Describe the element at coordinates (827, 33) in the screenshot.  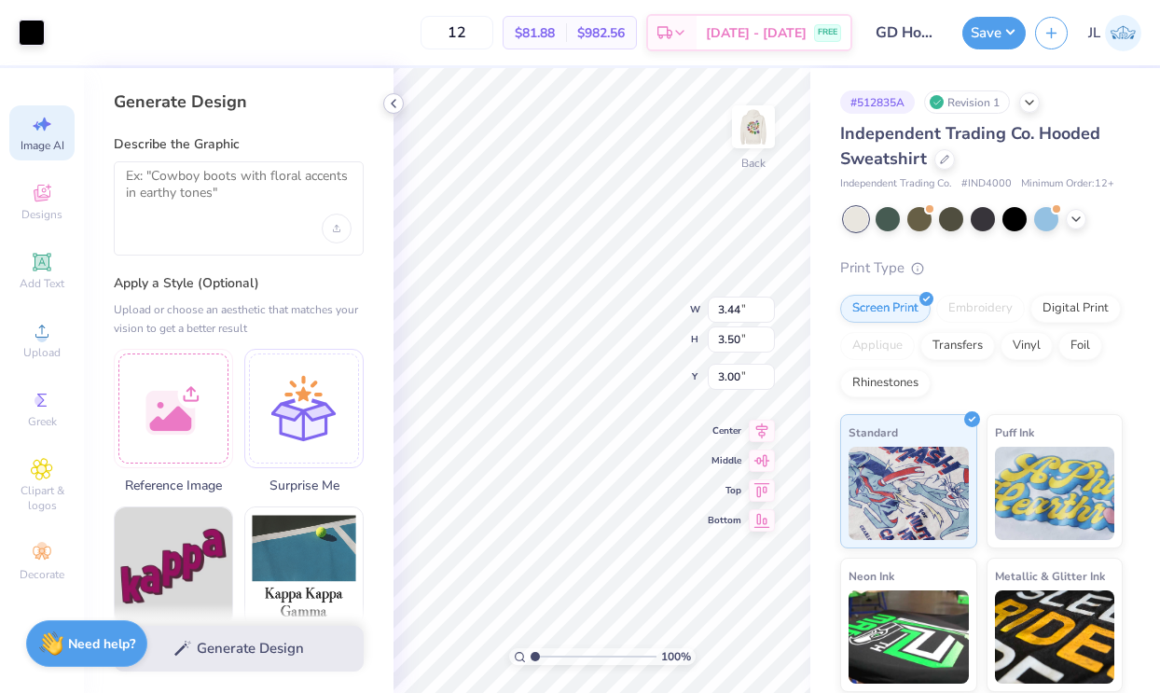
I see `span: FREE` at that location.